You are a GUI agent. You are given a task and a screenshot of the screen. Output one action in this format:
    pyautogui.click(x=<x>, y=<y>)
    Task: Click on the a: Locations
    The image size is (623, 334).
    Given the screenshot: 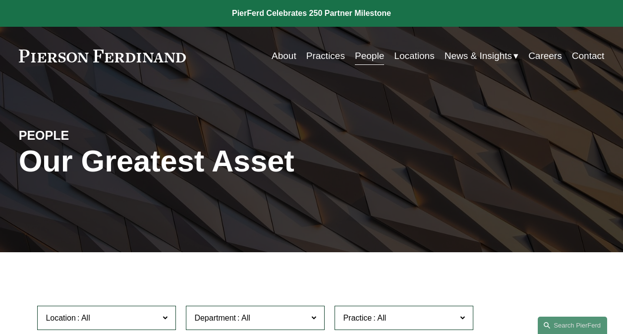 What is the action you would take?
    pyautogui.click(x=414, y=56)
    